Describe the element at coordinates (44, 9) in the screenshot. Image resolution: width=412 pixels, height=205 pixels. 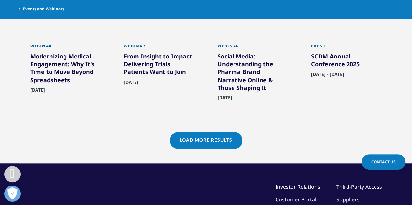
I see `span: Events and Webinars` at that location.